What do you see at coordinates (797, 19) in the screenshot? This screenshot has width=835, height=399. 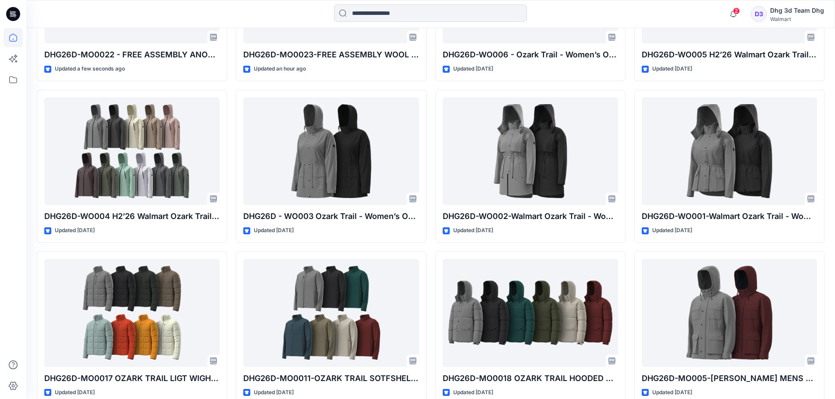 I see `div: Walmart` at bounding box center [797, 19].